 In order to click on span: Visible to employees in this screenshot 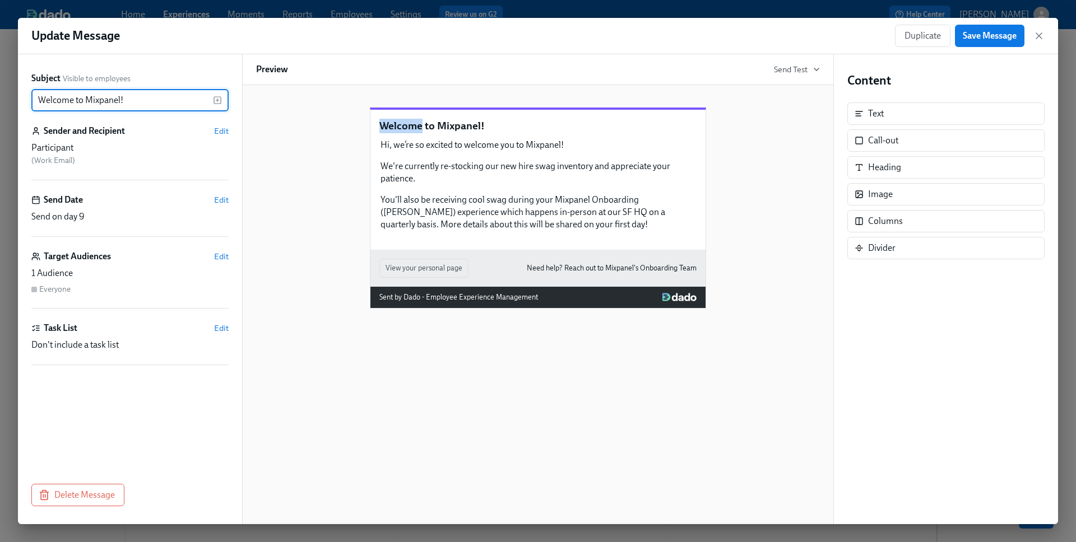, I will do `click(96, 78)`.